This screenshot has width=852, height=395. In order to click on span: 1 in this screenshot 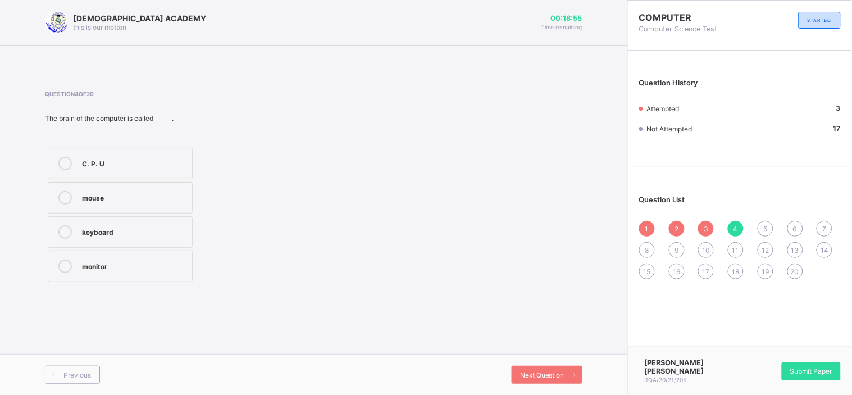, I will do `click(647, 229)`.